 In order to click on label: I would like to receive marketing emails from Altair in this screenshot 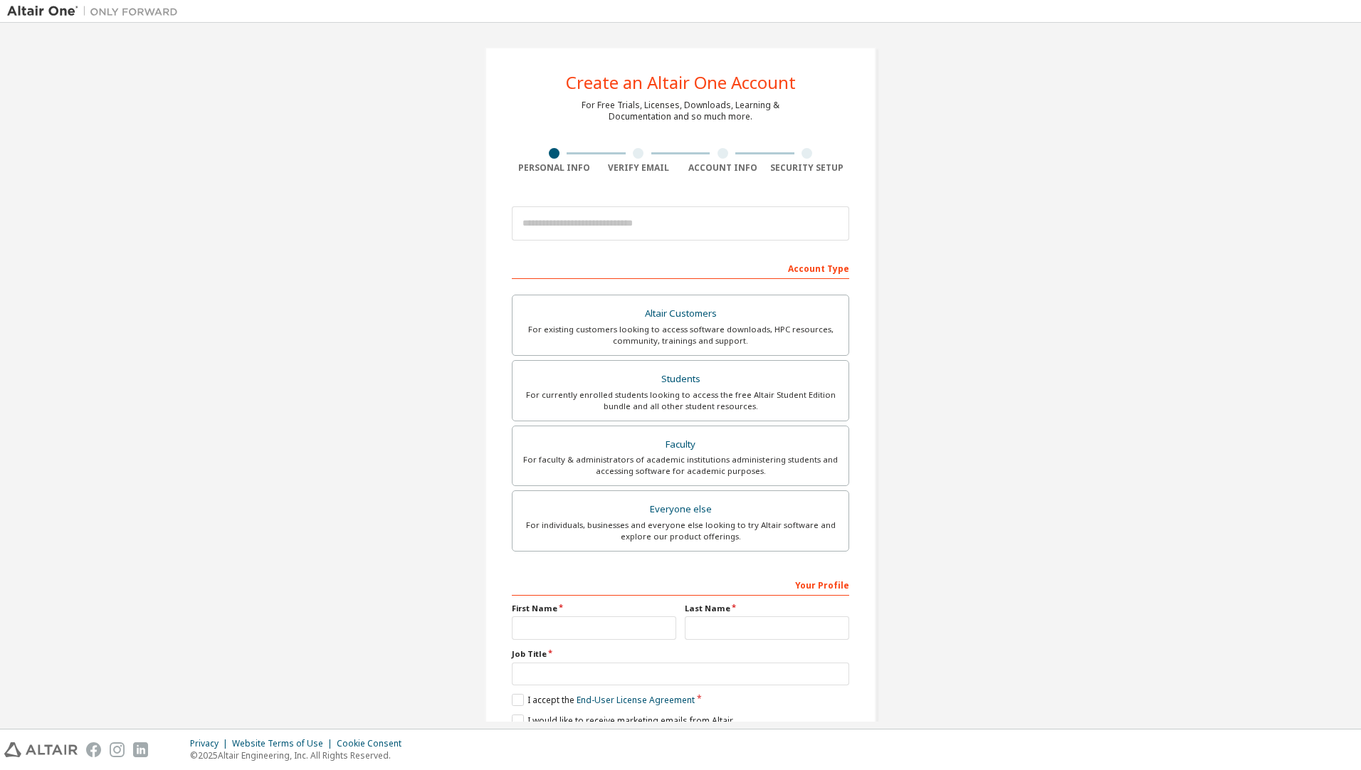, I will do `click(622, 720)`.